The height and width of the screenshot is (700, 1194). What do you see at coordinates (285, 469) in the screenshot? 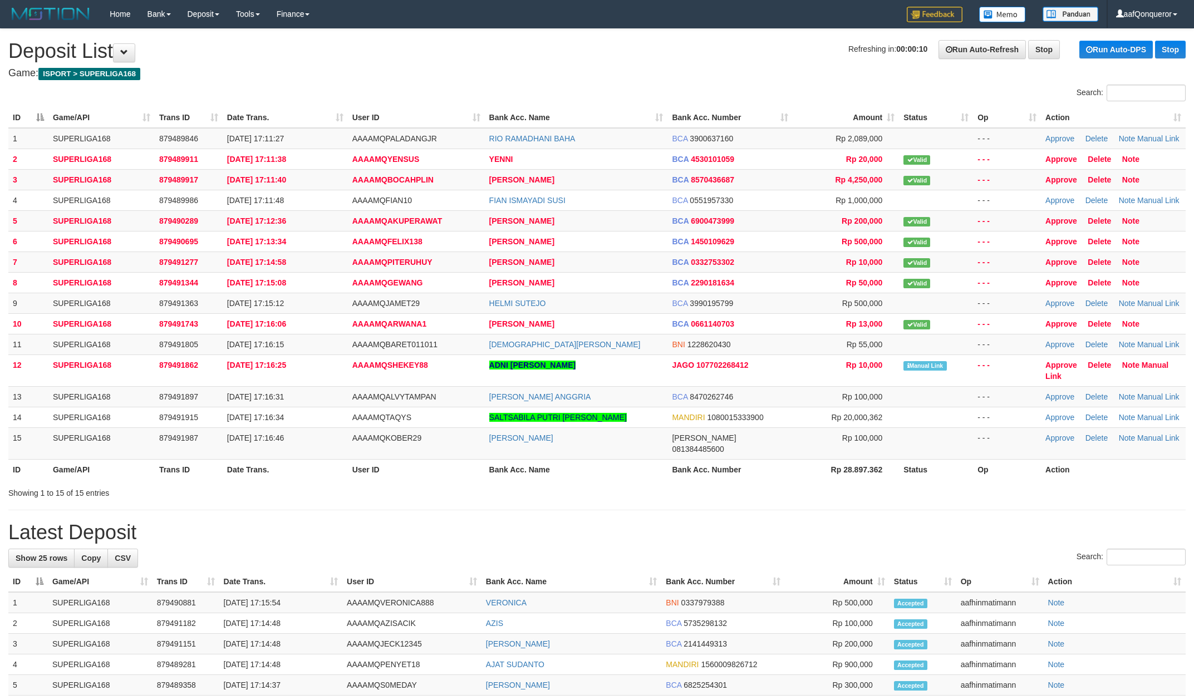
I see `th: Date Trans.` at bounding box center [285, 469].